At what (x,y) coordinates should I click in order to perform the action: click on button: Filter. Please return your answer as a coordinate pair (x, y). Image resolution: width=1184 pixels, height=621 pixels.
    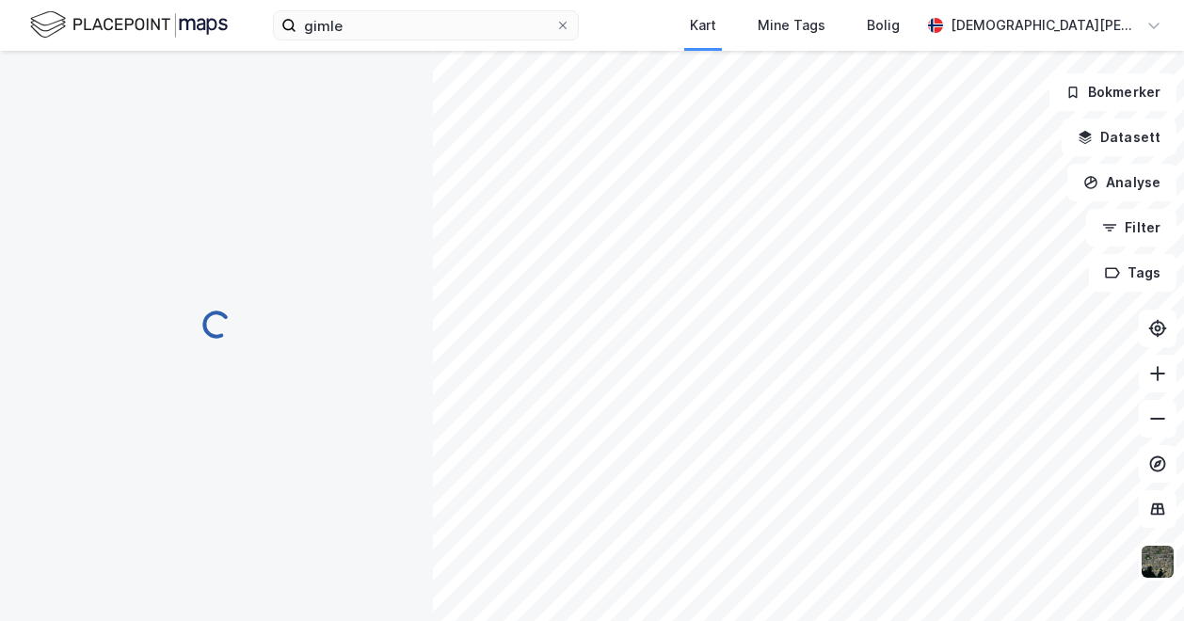
    Looking at the image, I should click on (1132, 228).